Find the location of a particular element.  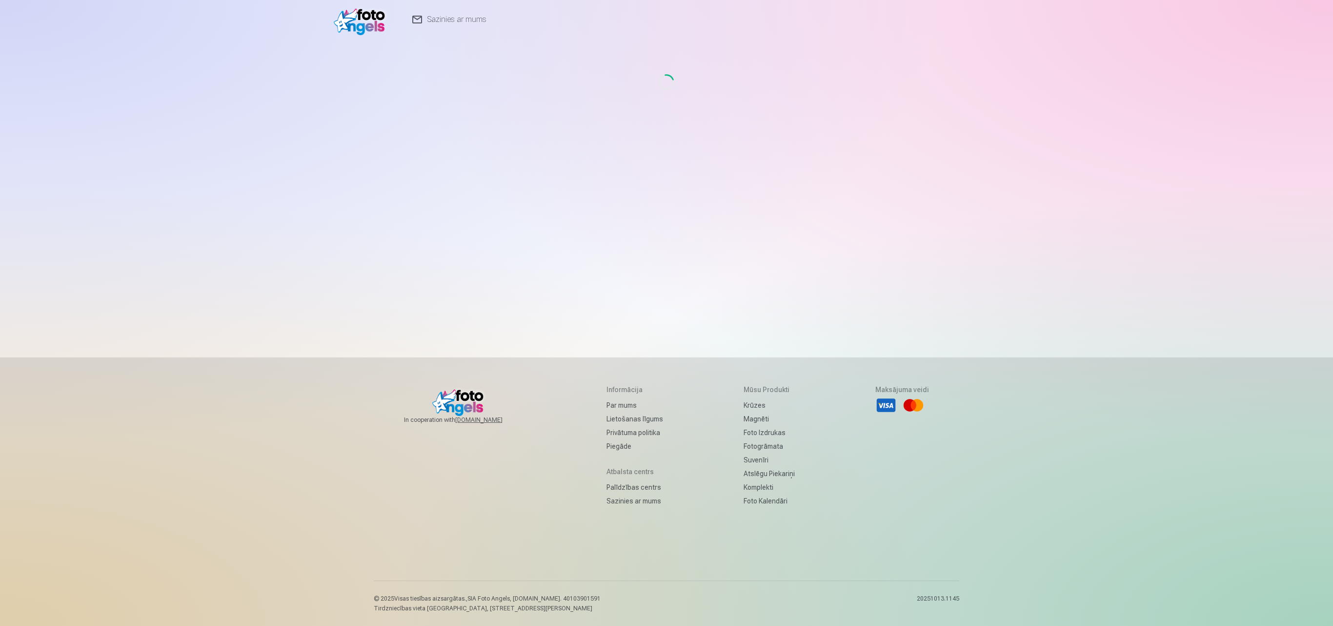

h5: Maksājuma veidi is located at coordinates (902, 389).